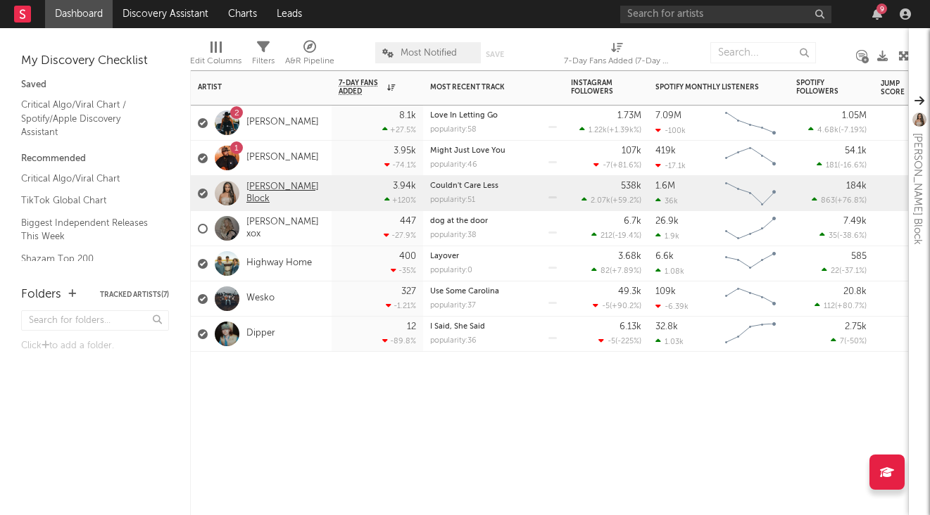 The image size is (930, 515). Describe the element at coordinates (708, 87) in the screenshot. I see `div: Spotify Monthly Listeners` at that location.